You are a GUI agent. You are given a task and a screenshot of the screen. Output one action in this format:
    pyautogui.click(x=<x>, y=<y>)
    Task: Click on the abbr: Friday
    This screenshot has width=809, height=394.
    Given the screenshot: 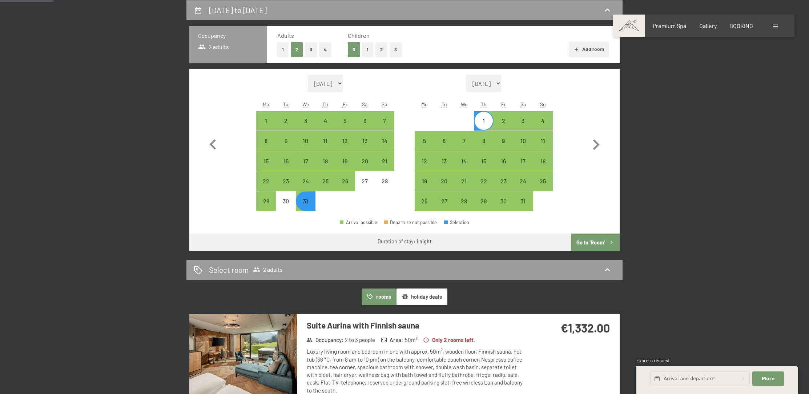 What is the action you would take?
    pyautogui.click(x=345, y=104)
    